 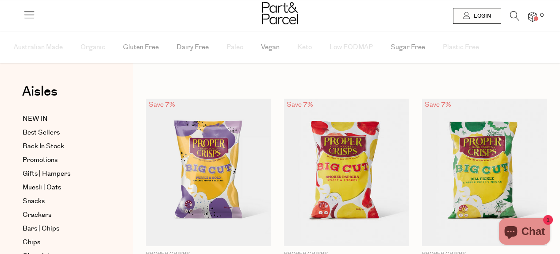 What do you see at coordinates (40, 160) in the screenshot?
I see `span: Promotions` at bounding box center [40, 160].